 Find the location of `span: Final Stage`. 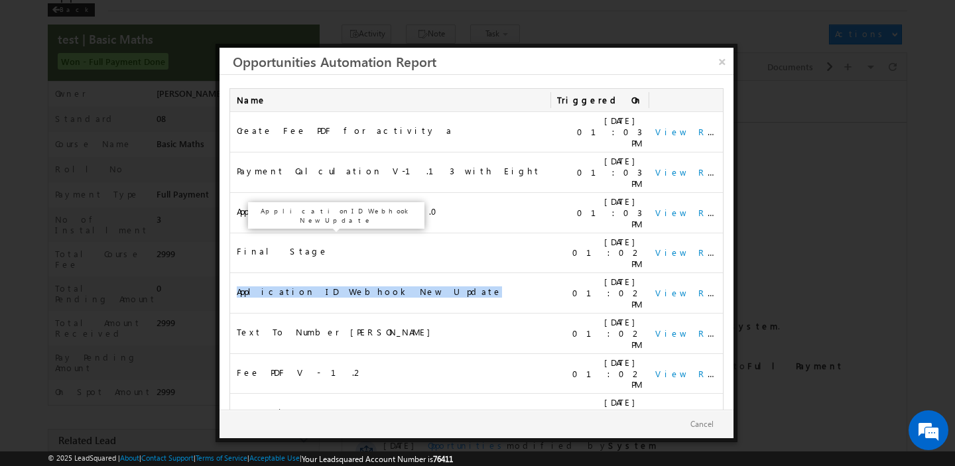

span: Final Stage is located at coordinates (282, 251).